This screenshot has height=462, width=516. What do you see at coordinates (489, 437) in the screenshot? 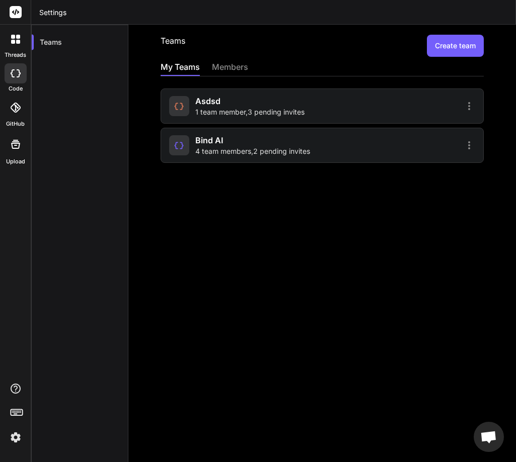
I see `a: Open chat` at bounding box center [489, 437].